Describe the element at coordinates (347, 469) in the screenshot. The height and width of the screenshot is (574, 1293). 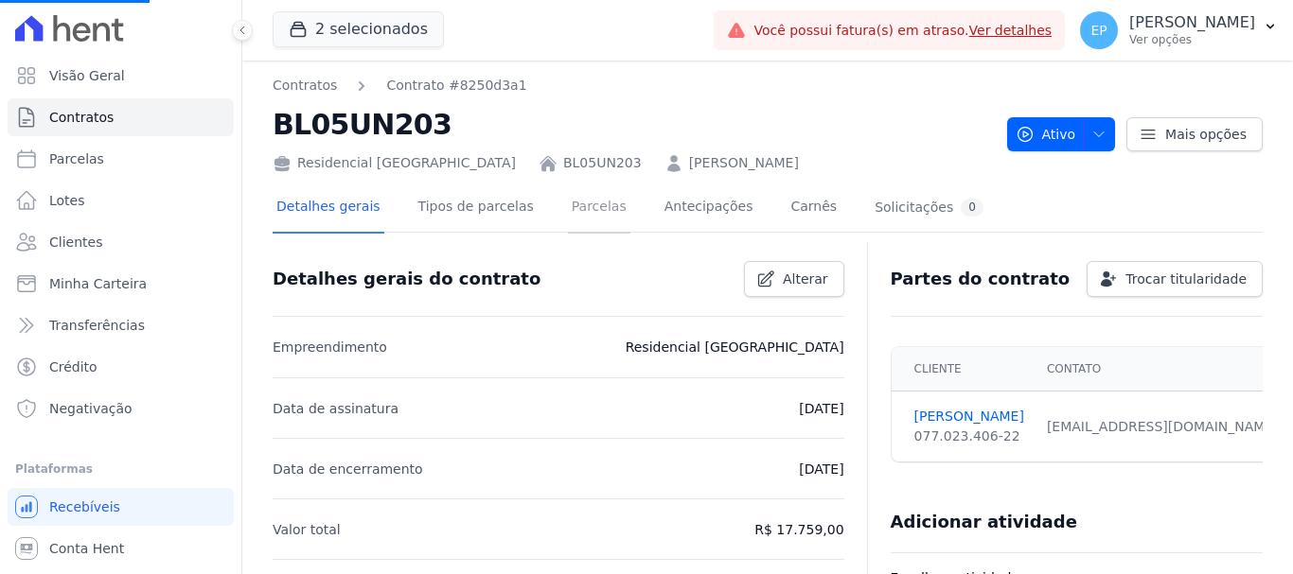
I see `p: Data de encerramento` at that location.